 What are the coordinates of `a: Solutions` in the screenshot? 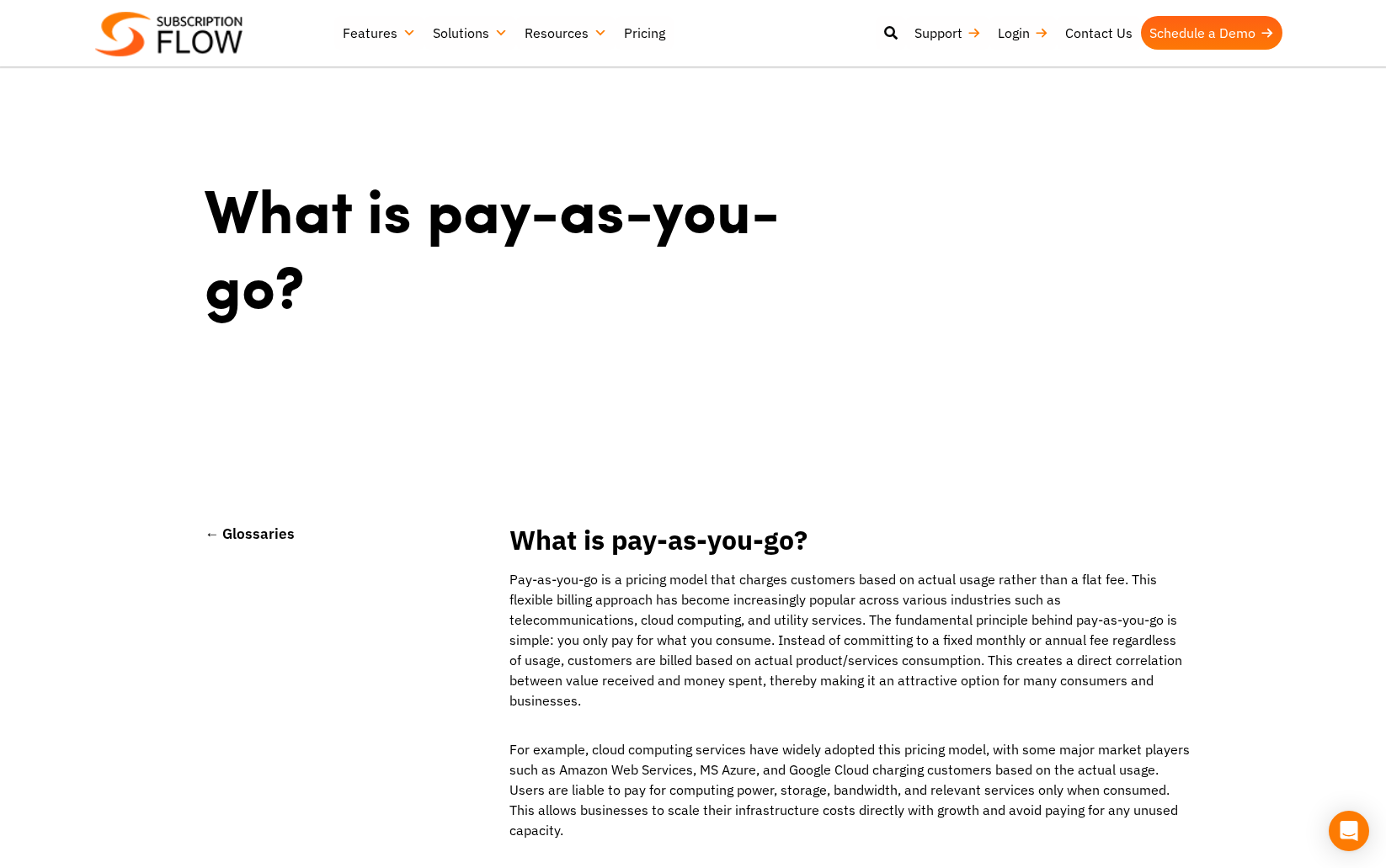 It's located at (470, 33).